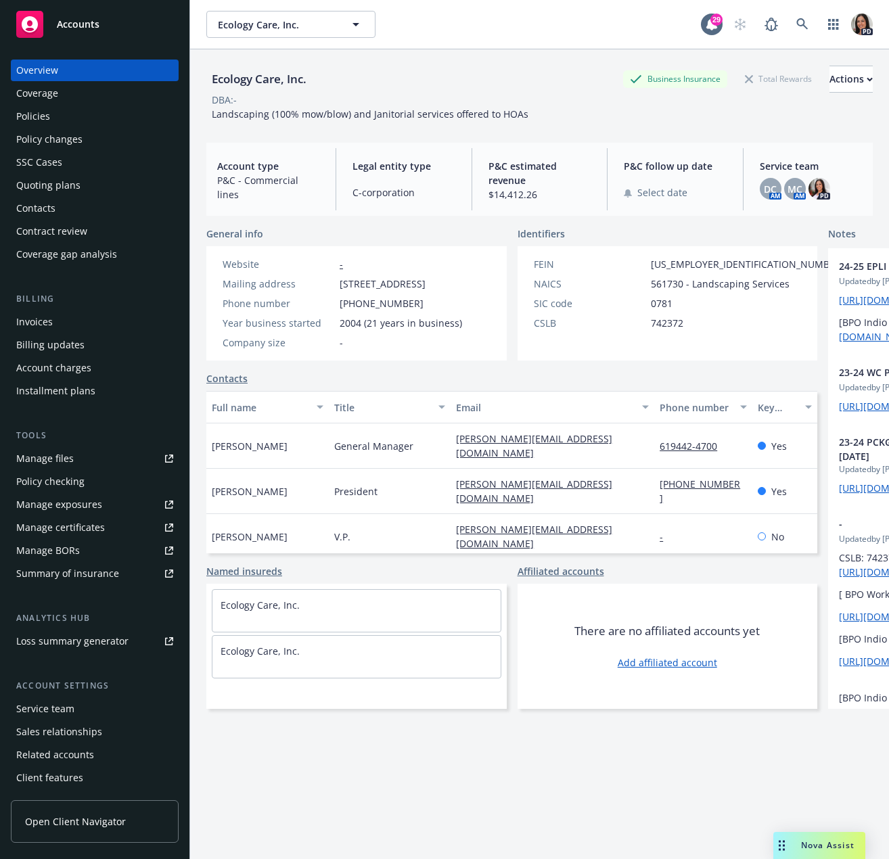 This screenshot has height=859, width=889. I want to click on div: Ecology Care, Inc., so click(259, 79).